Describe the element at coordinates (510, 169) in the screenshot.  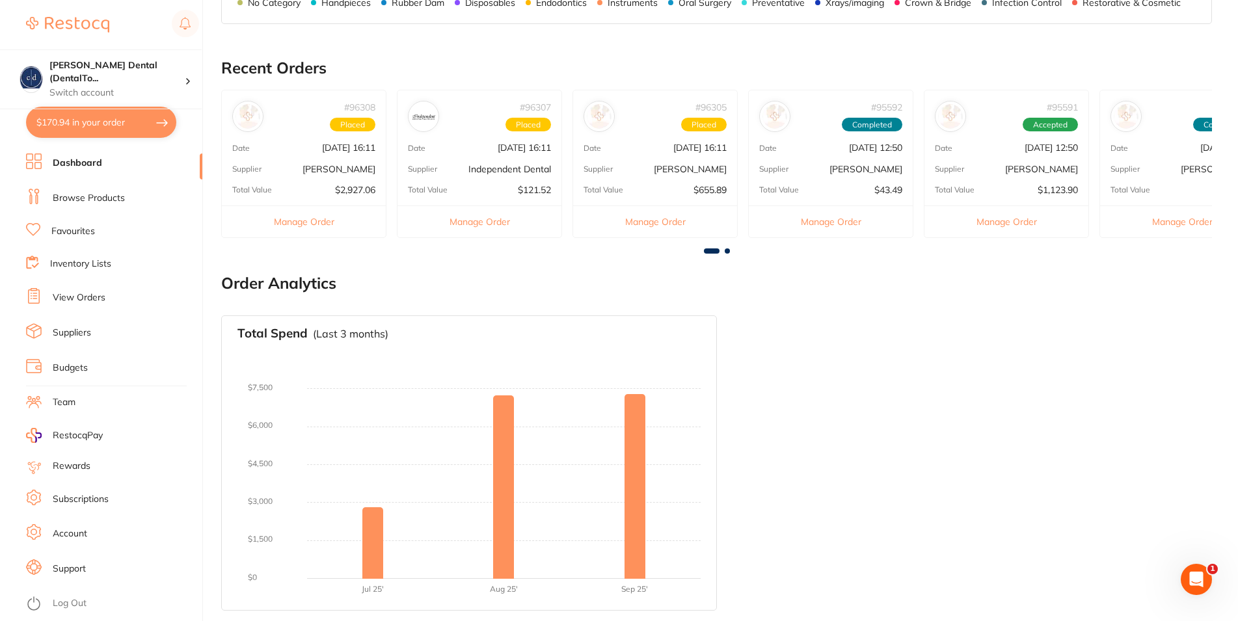
I see `p: Independent Dental` at that location.